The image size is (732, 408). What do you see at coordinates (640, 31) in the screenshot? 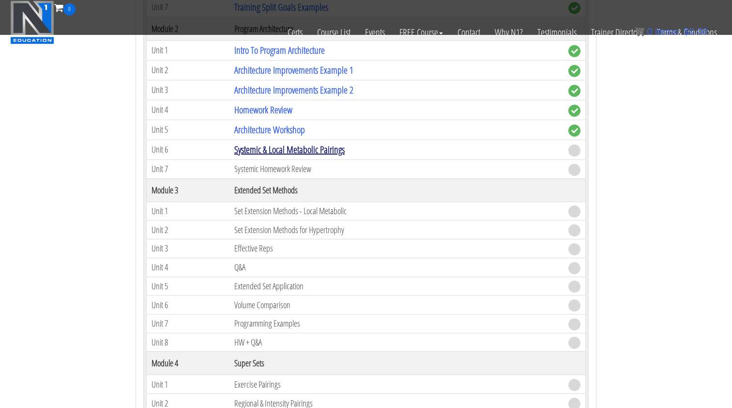
I see `img: icon11.png` at bounding box center [640, 31].